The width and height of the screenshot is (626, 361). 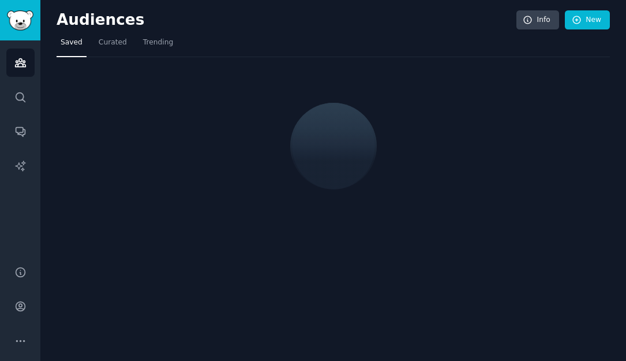 What do you see at coordinates (158, 43) in the screenshot?
I see `span: Trending` at bounding box center [158, 43].